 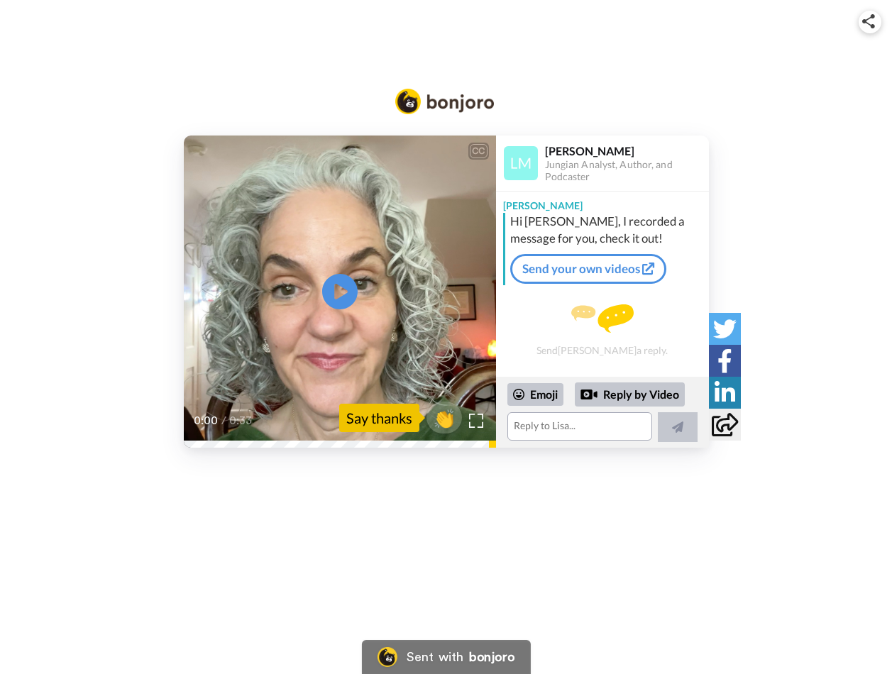 I want to click on div: Say thanks, so click(x=379, y=418).